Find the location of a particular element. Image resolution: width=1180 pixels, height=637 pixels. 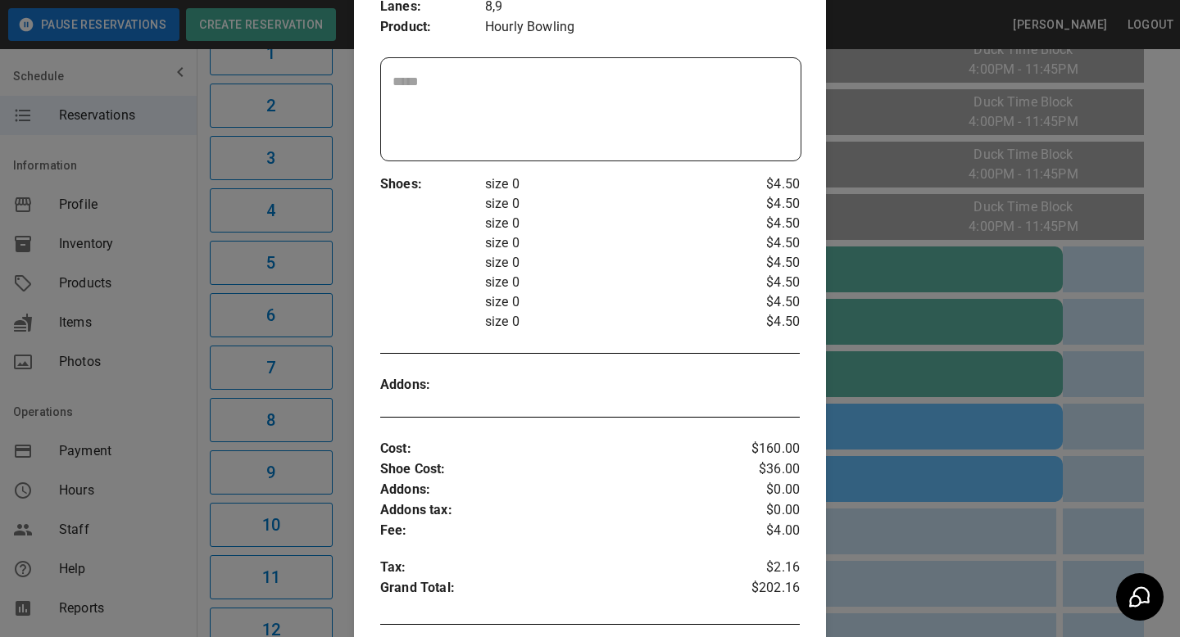

p: Tax : is located at coordinates (555, 568).